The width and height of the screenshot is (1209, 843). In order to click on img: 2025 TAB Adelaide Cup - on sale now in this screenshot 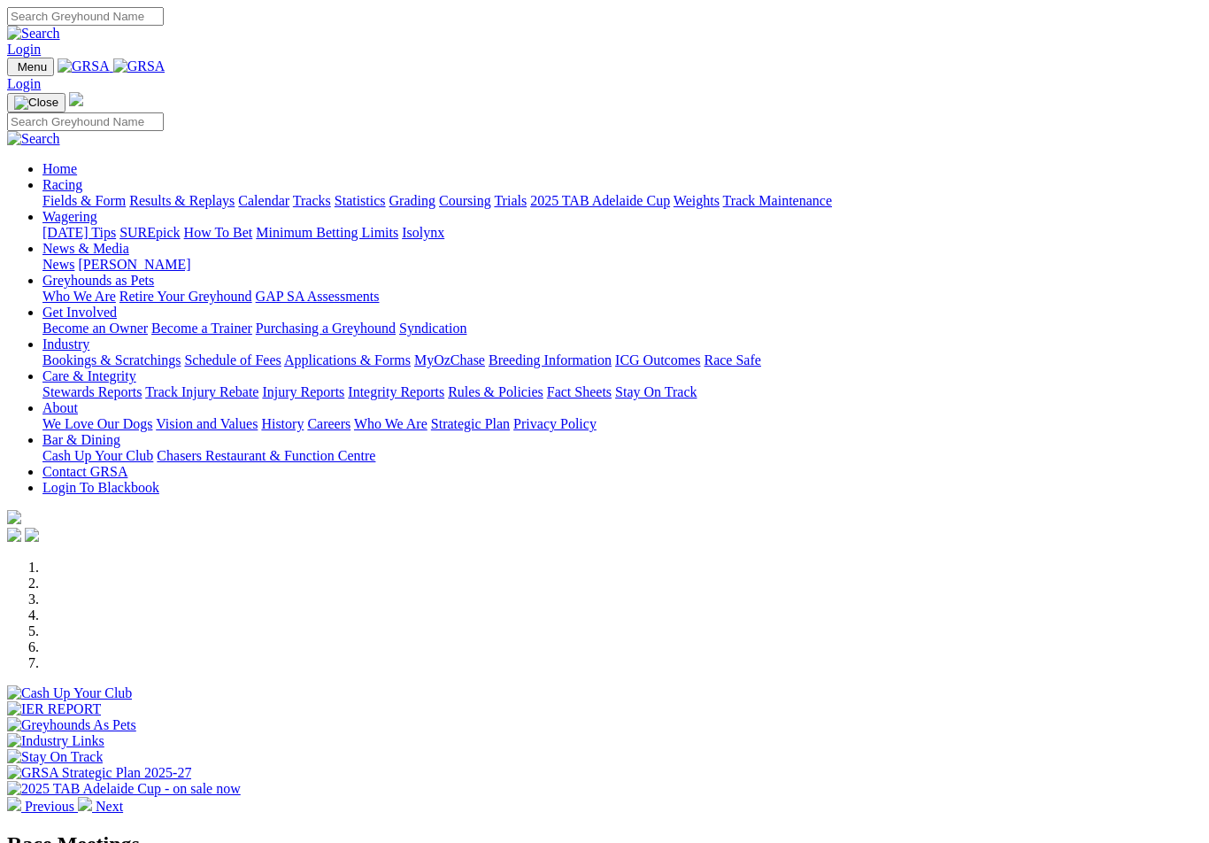, I will do `click(124, 789)`.